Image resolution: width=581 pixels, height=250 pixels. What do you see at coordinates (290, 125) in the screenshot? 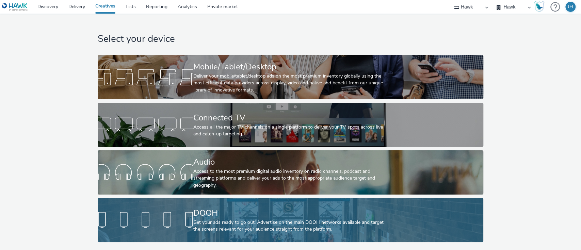
I see `a: Connected TVAccess all the major TV channels on a single platform to deliver your TV spots across...` at bounding box center [290, 125].